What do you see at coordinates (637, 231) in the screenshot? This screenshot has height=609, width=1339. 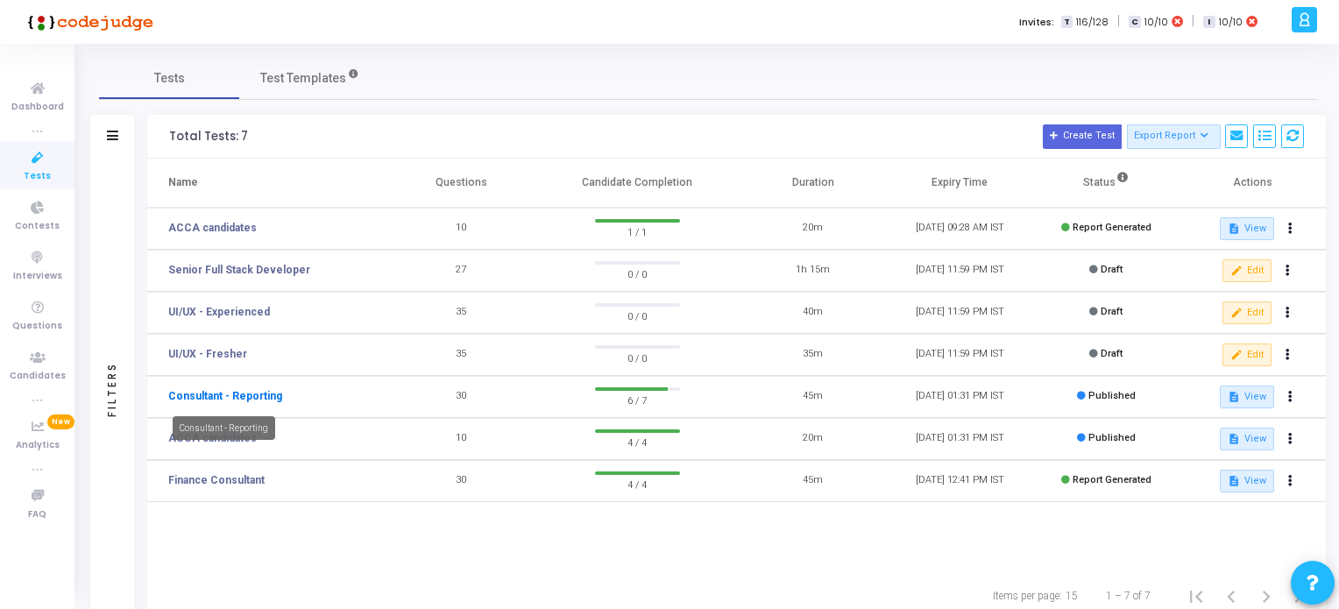 I see `span: 1 / 1` at bounding box center [637, 231].